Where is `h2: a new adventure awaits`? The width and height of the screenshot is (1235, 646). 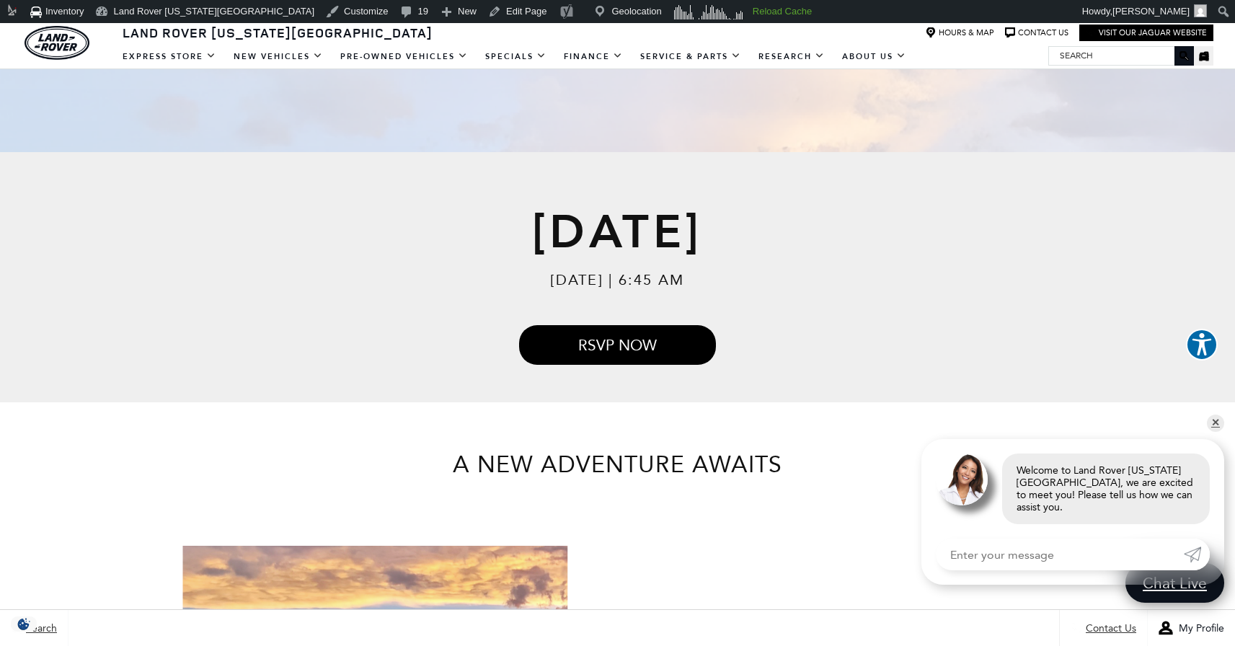
h2: a new adventure awaits is located at coordinates (618, 464).